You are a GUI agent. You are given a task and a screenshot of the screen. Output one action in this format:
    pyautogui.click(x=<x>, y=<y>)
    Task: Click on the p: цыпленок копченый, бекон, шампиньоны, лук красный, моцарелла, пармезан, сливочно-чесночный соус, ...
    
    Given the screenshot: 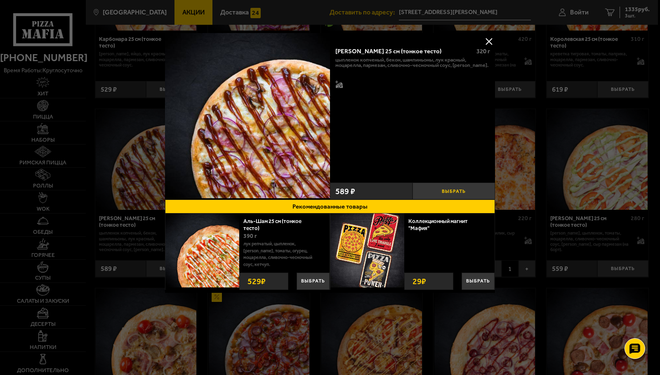 What is the action you would take?
    pyautogui.click(x=412, y=62)
    